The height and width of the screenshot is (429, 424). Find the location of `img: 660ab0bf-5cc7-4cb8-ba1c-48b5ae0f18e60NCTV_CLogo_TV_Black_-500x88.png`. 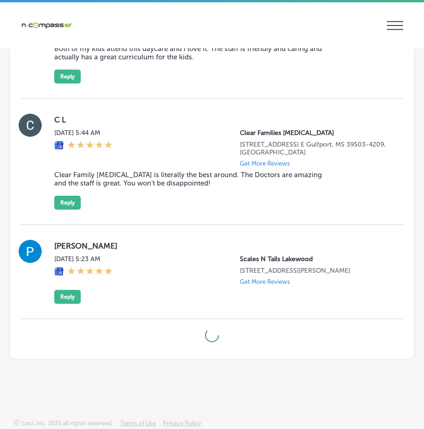

img: 660ab0bf-5cc7-4cb8-ba1c-48b5ae0f18e60NCTV_CLogo_TV_Black_-500x88.png is located at coordinates (46, 25).